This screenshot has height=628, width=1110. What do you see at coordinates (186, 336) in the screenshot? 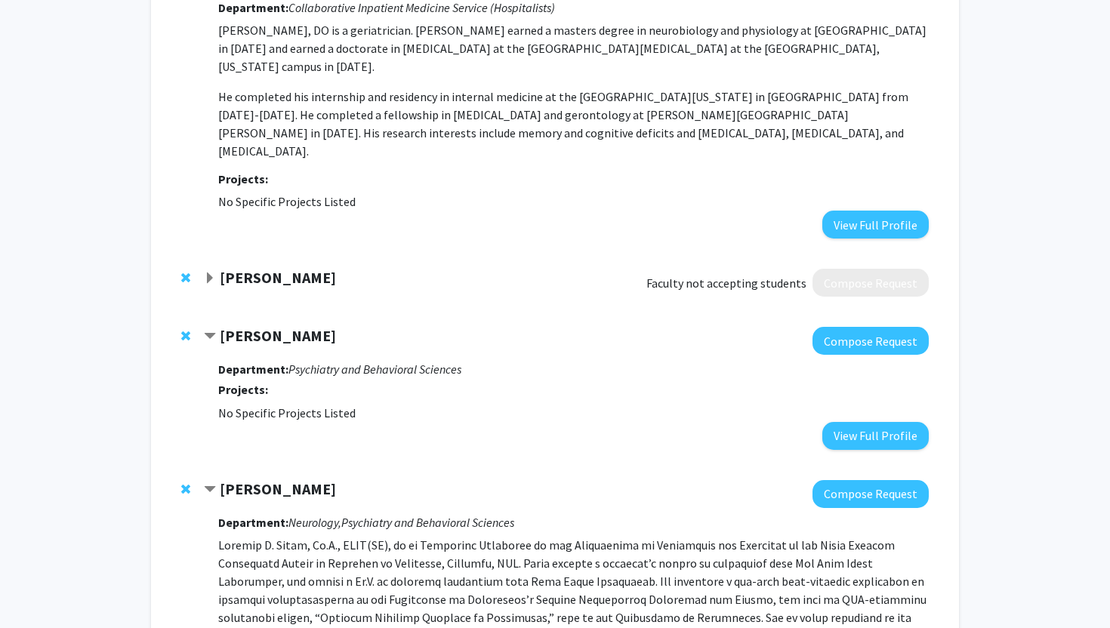
I see `span: Remove Atsushi Kamiya from bookmarks` at bounding box center [186, 336].